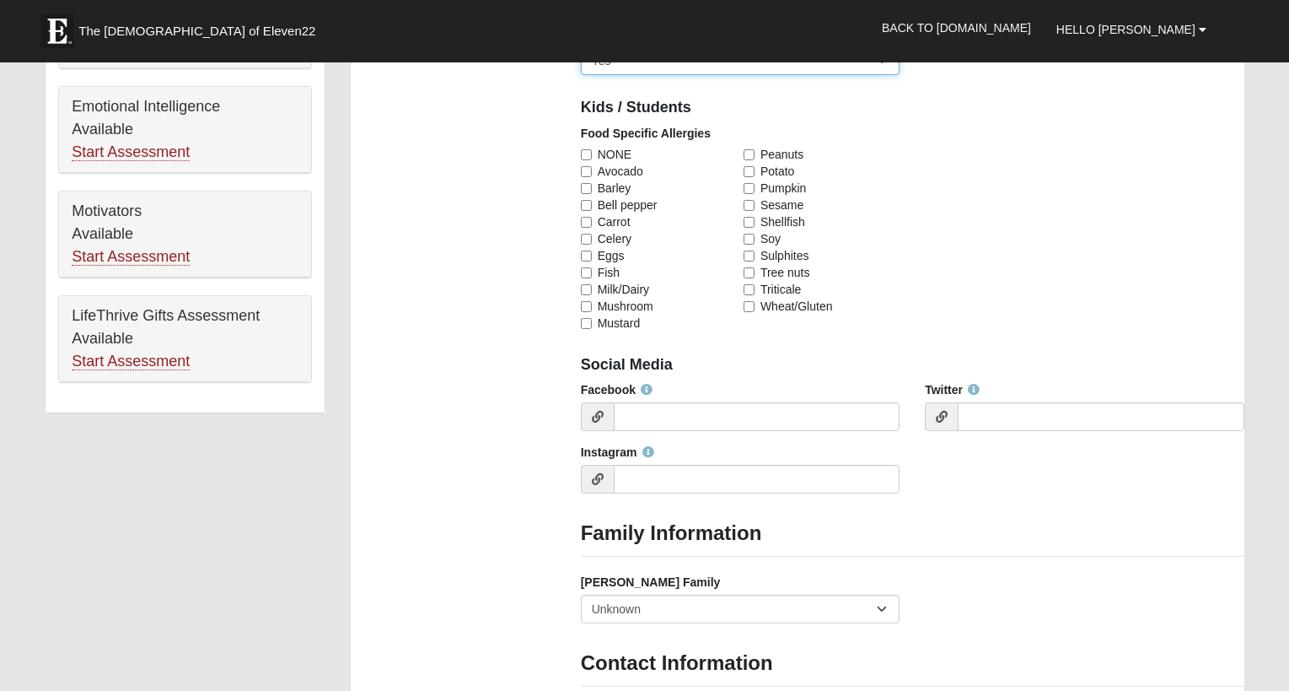 This screenshot has width=1289, height=691. What do you see at coordinates (586, 205) in the screenshot?
I see `input: Bell pepper` at bounding box center [586, 205].